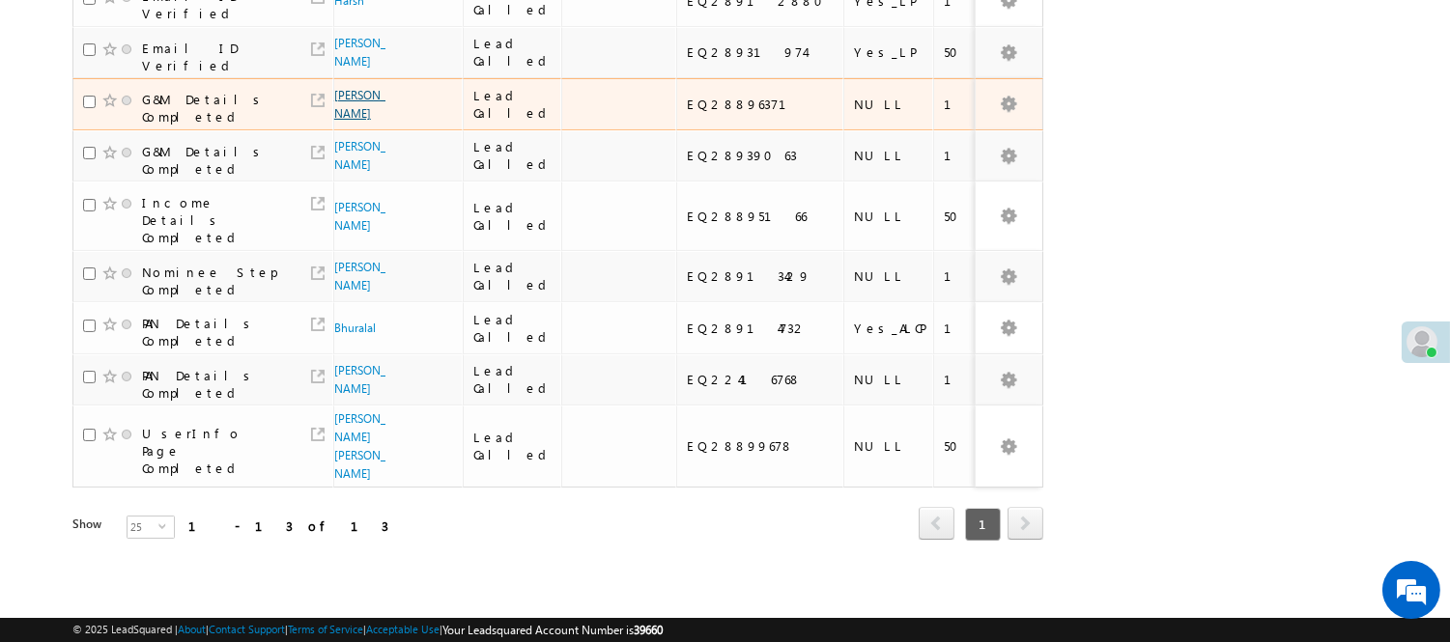  What do you see at coordinates (214, 281) in the screenshot?
I see `div: Nominee Step Completed` at bounding box center [214, 281].